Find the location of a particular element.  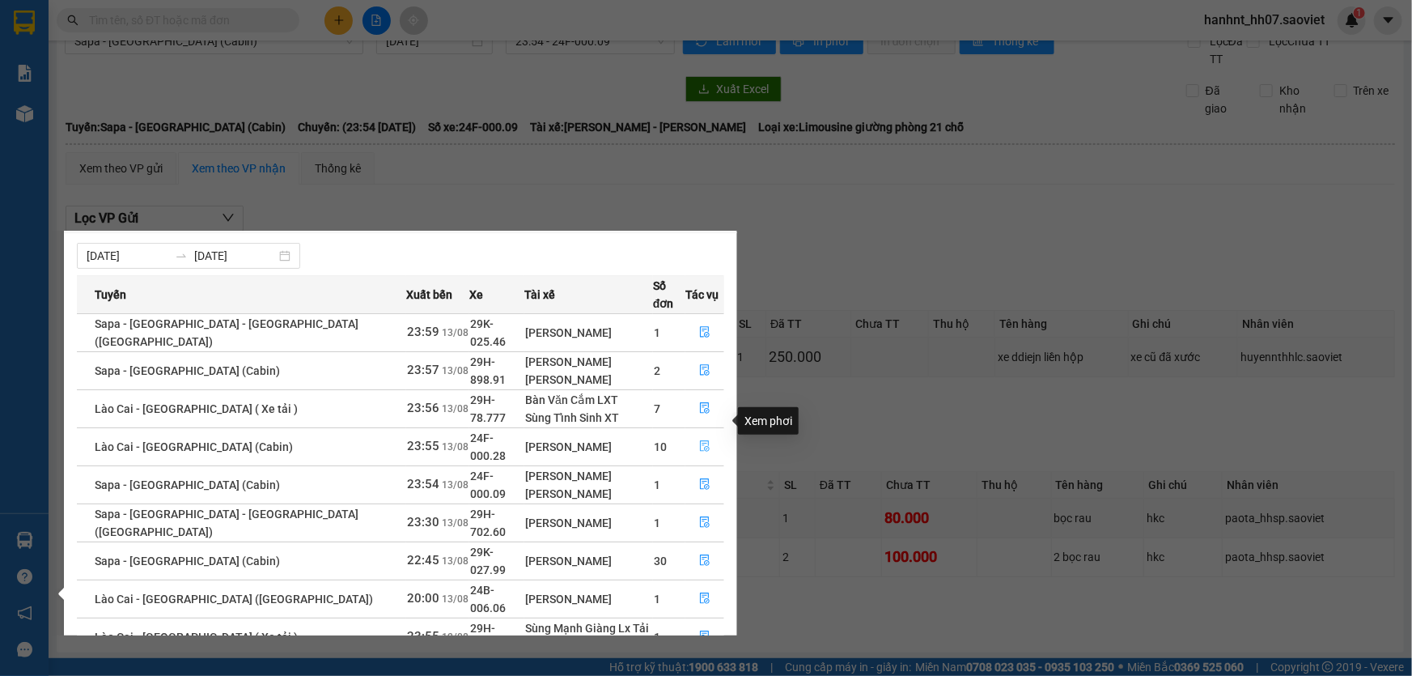

span: Tài xế is located at coordinates (540, 295).